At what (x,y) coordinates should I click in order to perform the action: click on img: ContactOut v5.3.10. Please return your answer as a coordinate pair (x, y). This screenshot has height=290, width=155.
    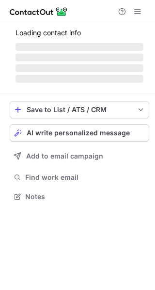
    Looking at the image, I should click on (39, 12).